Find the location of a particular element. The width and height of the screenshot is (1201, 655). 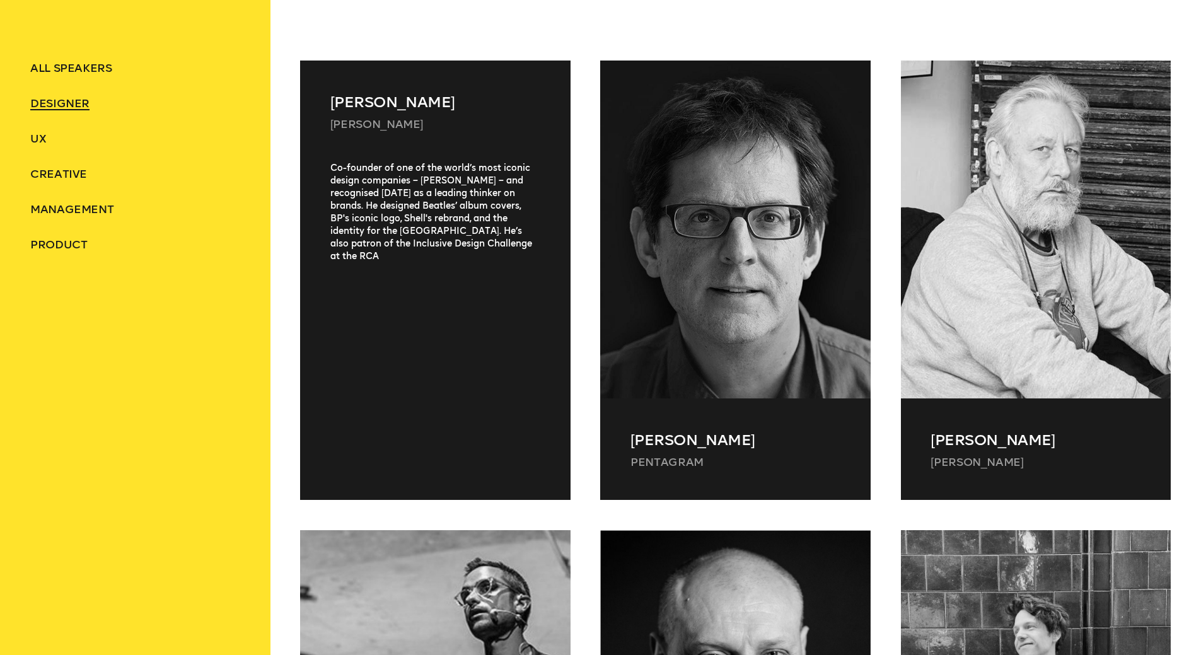

p: Pentagram is located at coordinates (735, 462).